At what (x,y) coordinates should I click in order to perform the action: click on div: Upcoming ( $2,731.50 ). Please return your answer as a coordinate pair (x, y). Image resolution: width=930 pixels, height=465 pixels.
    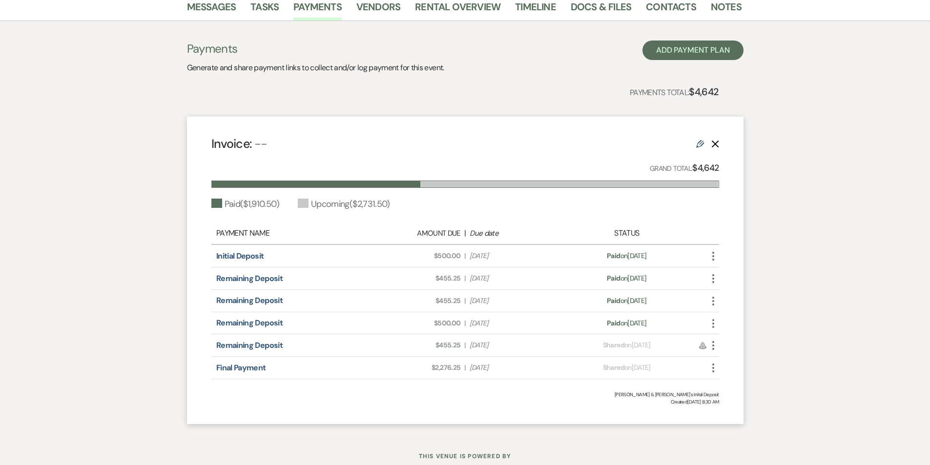
    Looking at the image, I should click on (344, 204).